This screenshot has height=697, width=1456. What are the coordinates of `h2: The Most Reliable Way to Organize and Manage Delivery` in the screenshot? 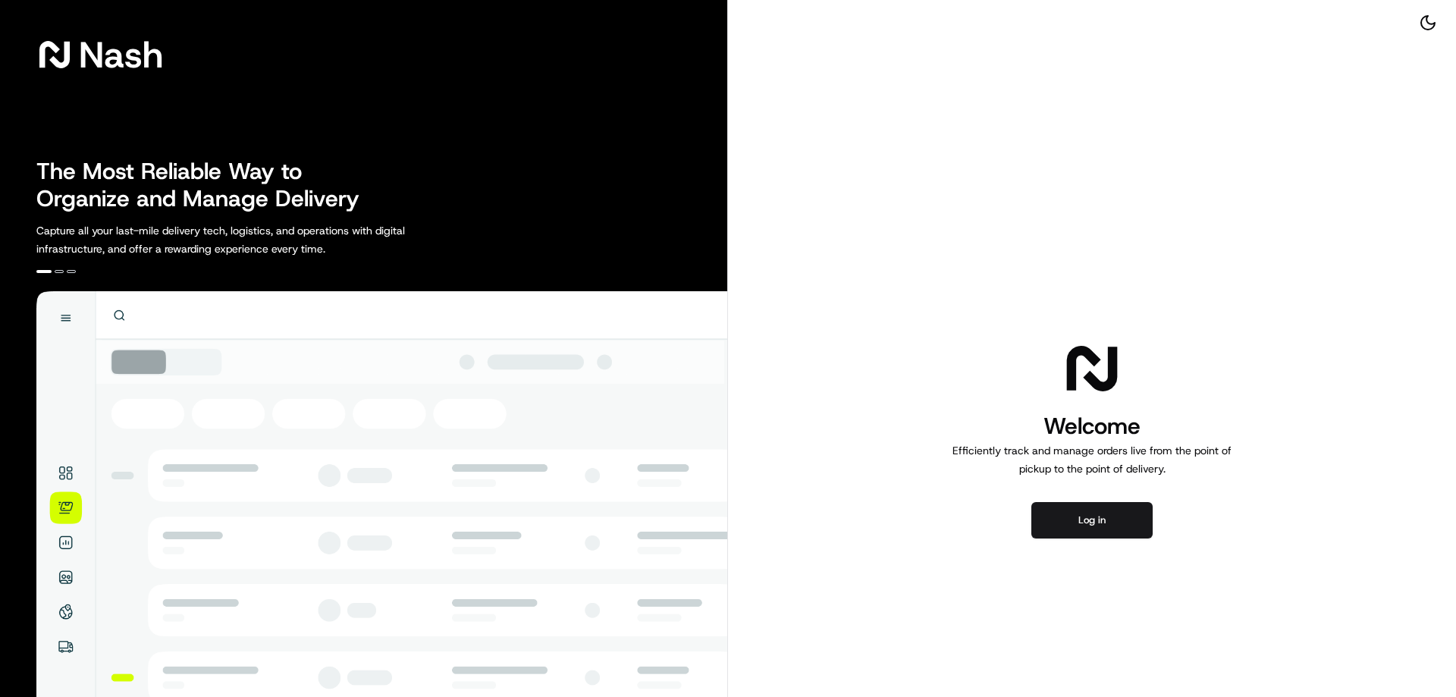 It's located at (206, 185).